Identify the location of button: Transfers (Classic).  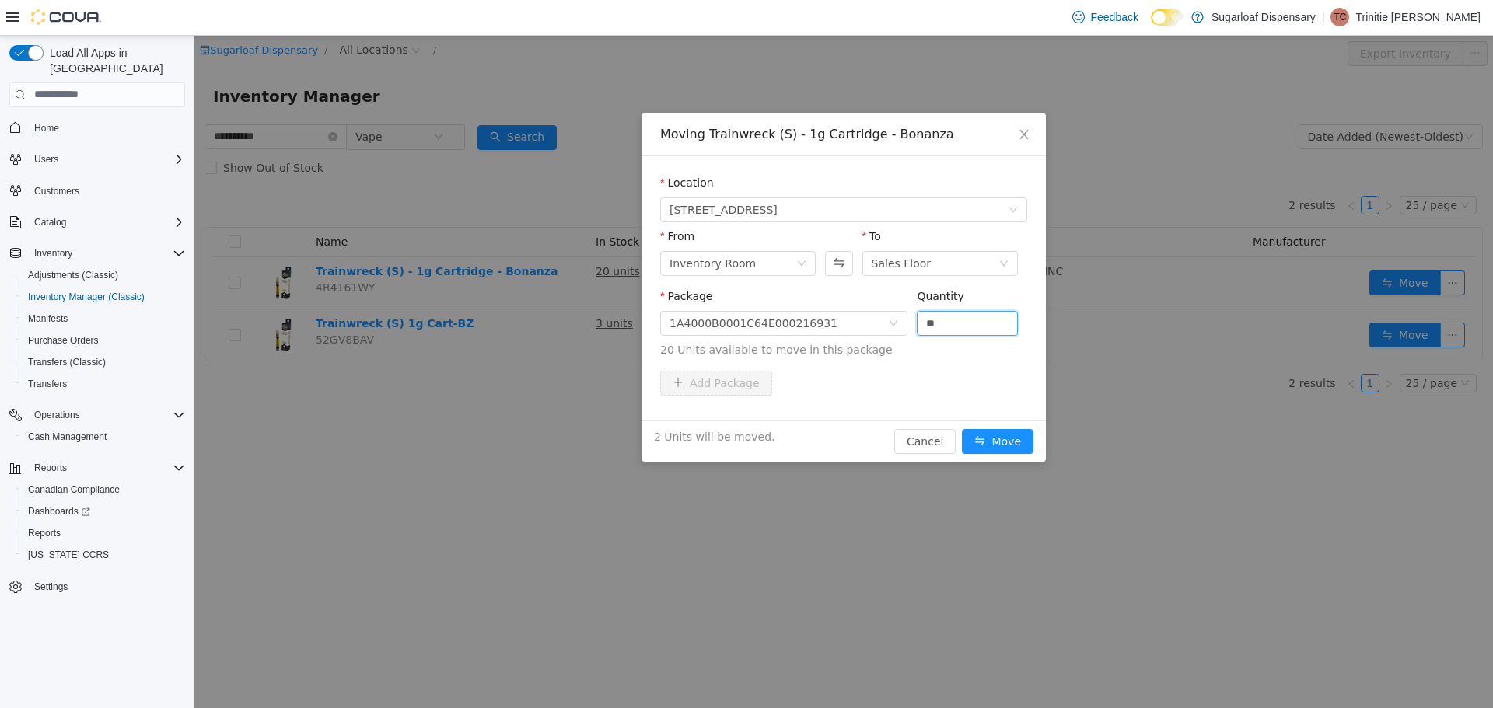
(103, 362).